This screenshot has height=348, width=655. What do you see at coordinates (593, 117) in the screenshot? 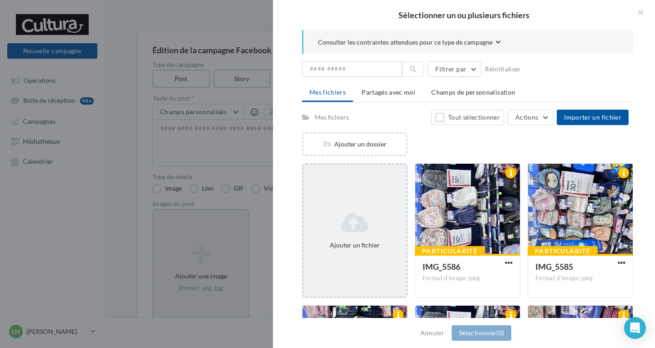
I see `button: Importer un fichier` at bounding box center [593, 117].